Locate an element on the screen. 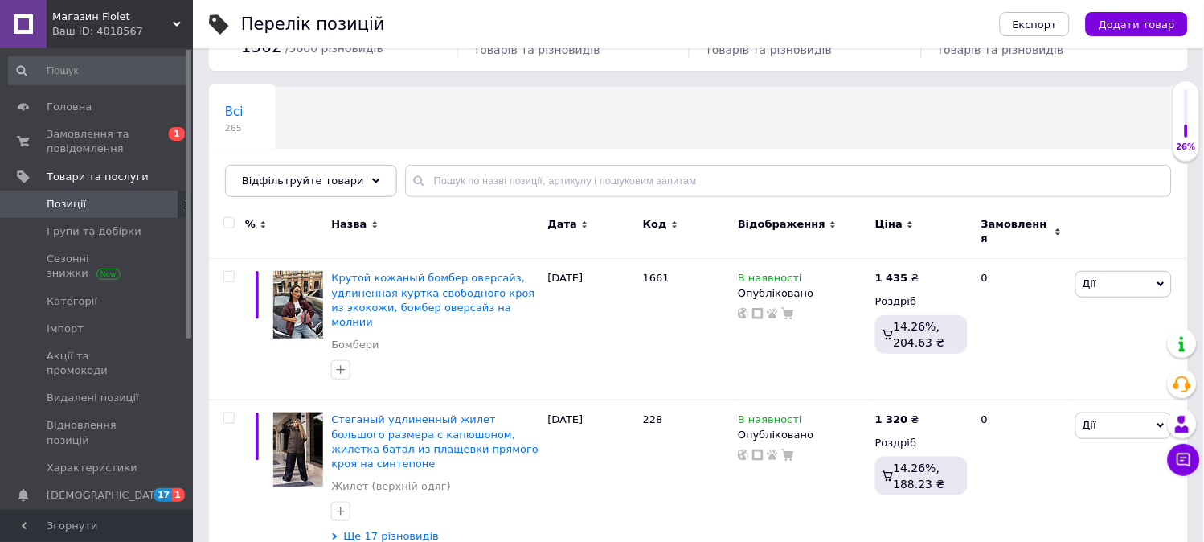 The height and width of the screenshot is (542, 1204). span: Сезонні знижки is located at coordinates (97, 266).